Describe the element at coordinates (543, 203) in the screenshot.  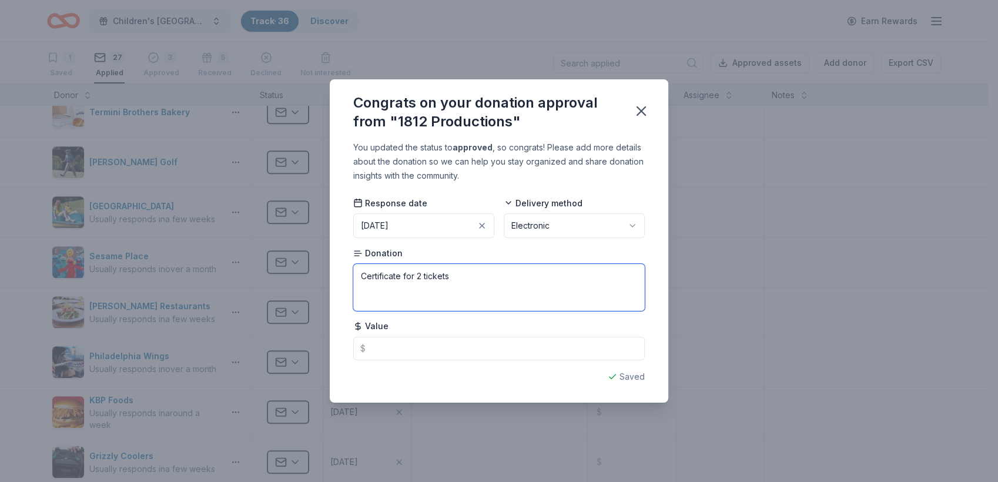
I see `span: Delivery method` at that location.